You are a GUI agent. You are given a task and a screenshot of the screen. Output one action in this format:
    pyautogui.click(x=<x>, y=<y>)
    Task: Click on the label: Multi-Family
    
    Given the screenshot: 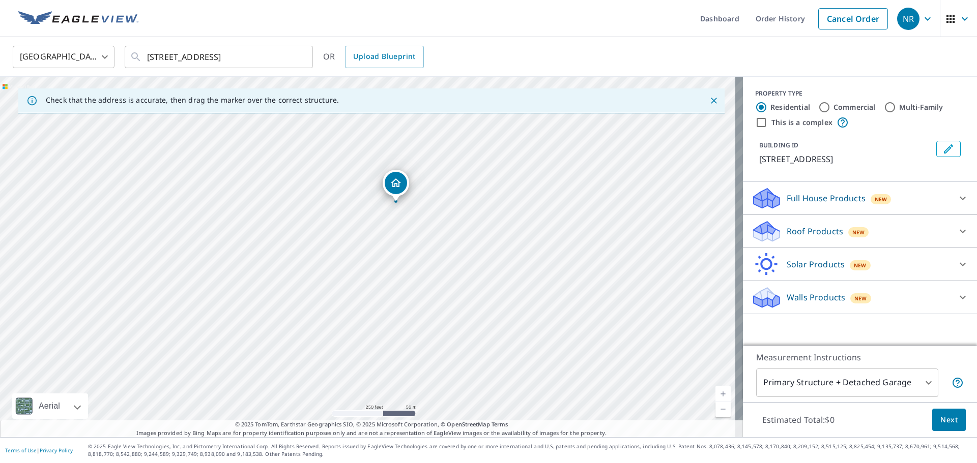 What is the action you would take?
    pyautogui.click(x=921, y=107)
    